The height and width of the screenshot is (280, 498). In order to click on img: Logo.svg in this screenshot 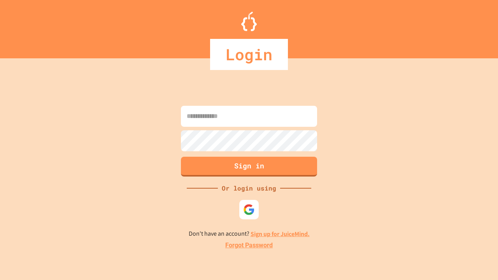, I will do `click(249, 21)`.